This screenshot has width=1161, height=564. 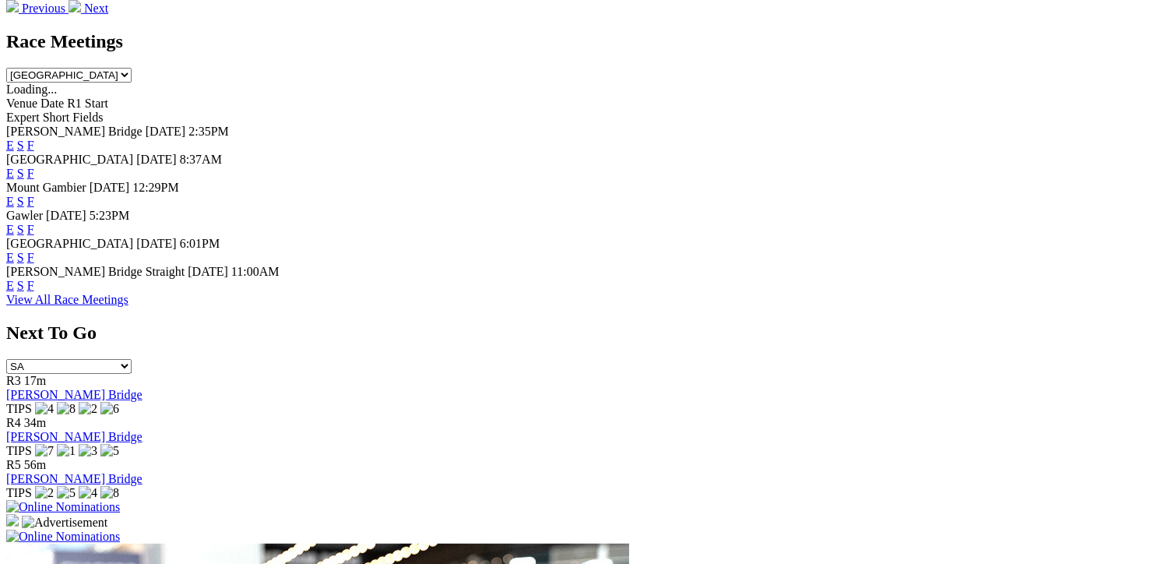 I want to click on span: 34m, so click(x=35, y=422).